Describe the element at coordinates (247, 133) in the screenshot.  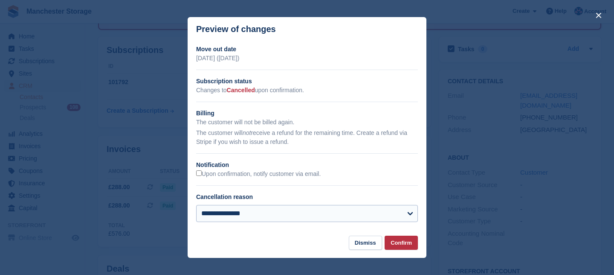
I see `em: not` at that location.